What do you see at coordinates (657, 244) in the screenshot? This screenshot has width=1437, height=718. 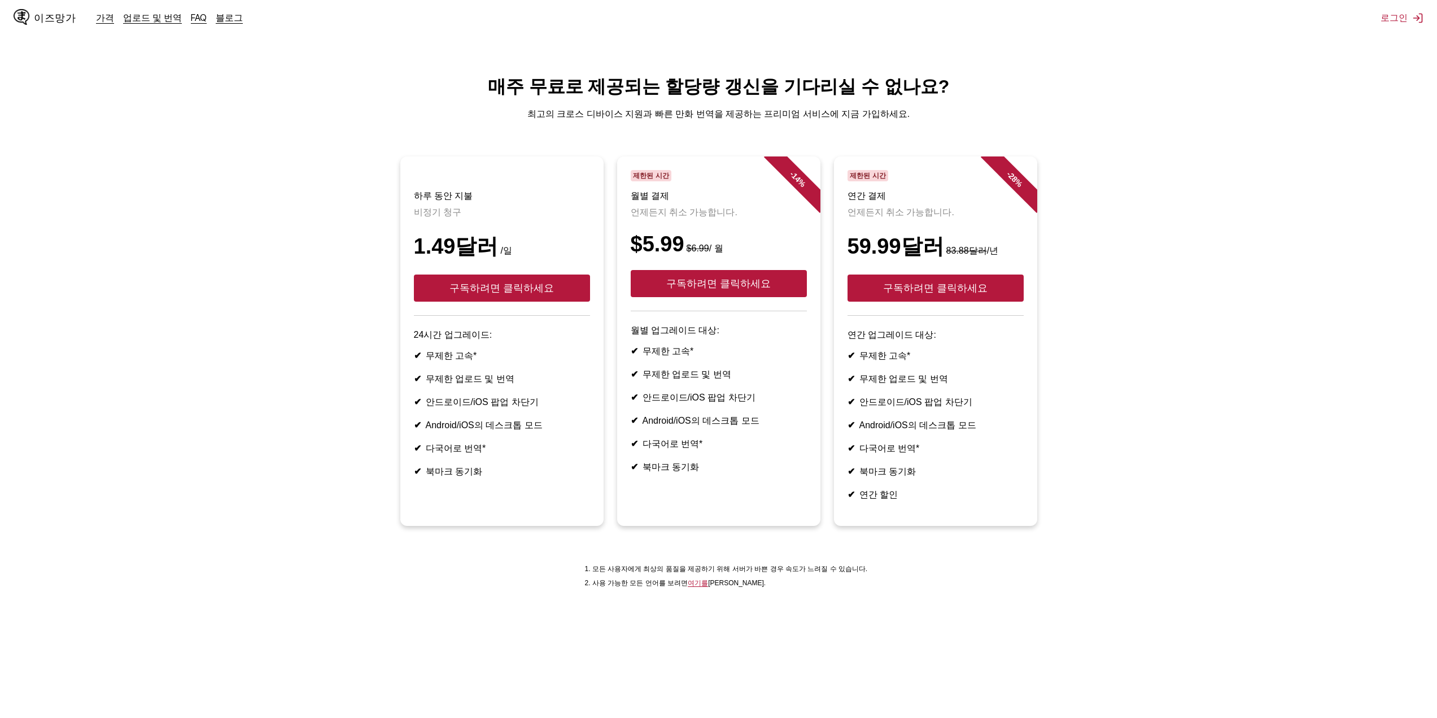 I see `font: $5.99` at bounding box center [657, 244].